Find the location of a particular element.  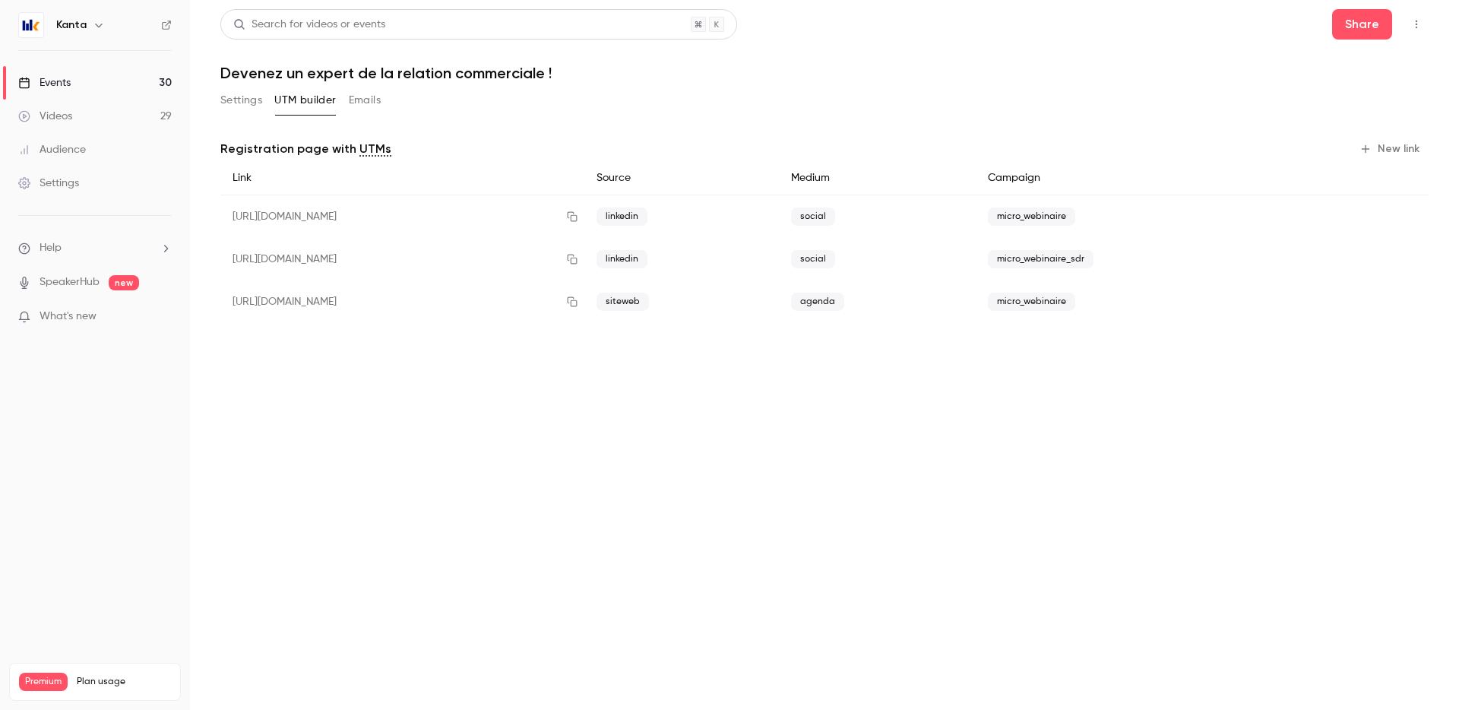

div: Events is located at coordinates (44, 83).